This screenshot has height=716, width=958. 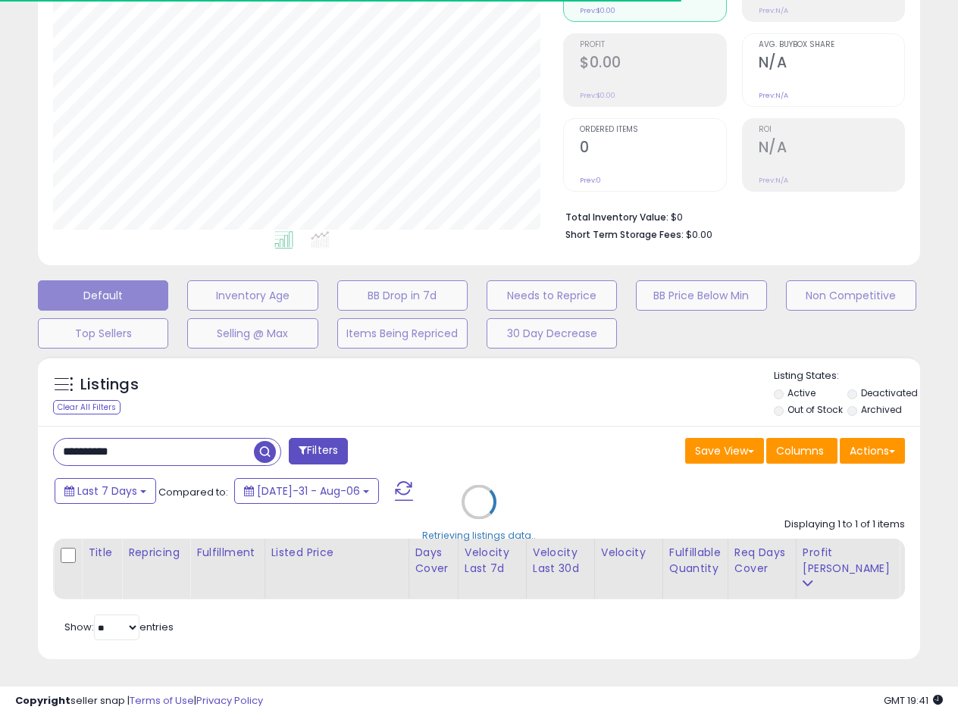 I want to click on span: Avg. Buybox Share, so click(x=831, y=45).